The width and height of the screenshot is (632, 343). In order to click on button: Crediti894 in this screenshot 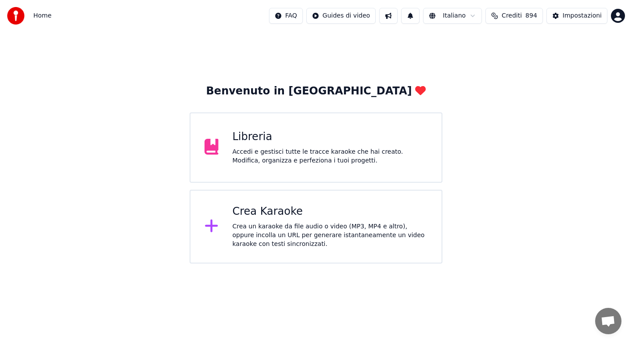, I will do `click(514, 16)`.